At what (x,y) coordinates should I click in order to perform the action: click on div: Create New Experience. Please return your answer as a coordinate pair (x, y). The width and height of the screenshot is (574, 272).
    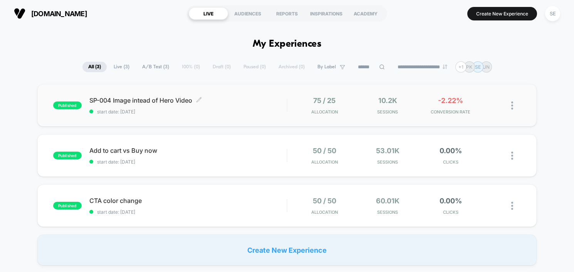
    Looking at the image, I should click on (287, 250).